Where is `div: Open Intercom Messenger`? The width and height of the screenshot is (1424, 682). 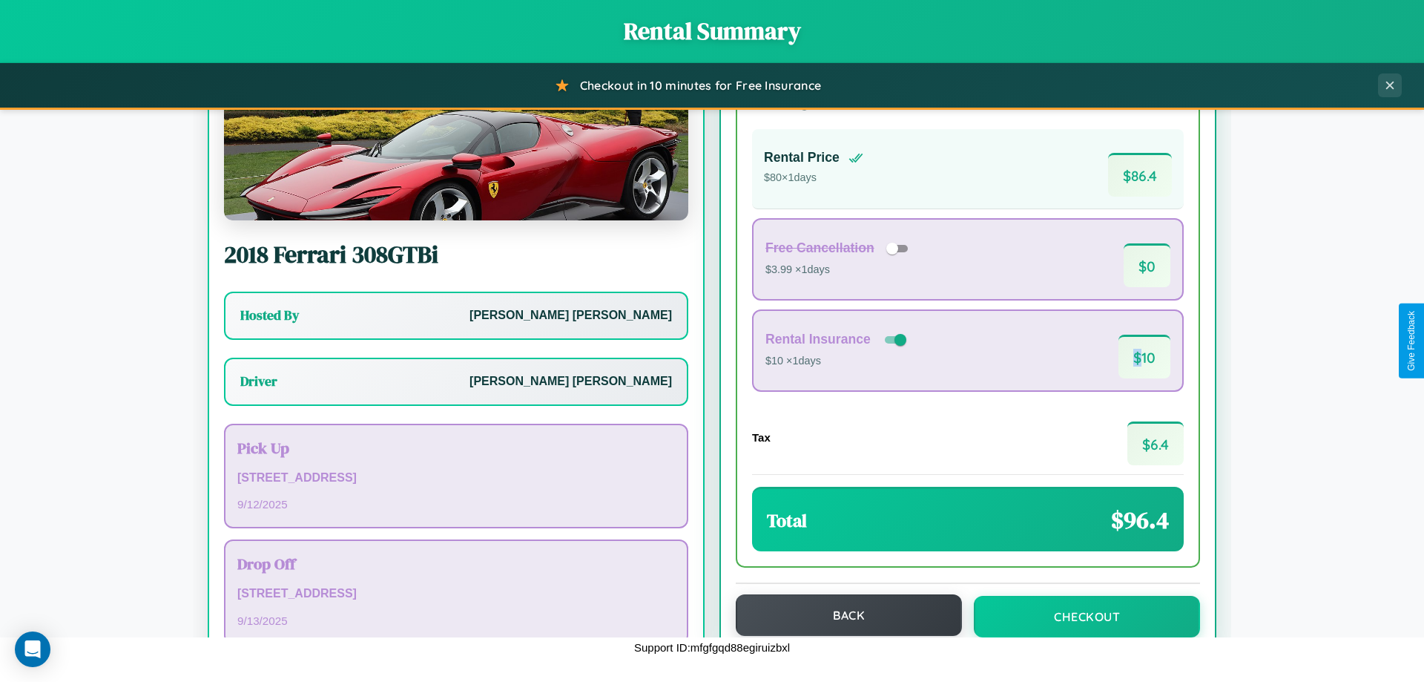 div: Open Intercom Messenger is located at coordinates (33, 649).